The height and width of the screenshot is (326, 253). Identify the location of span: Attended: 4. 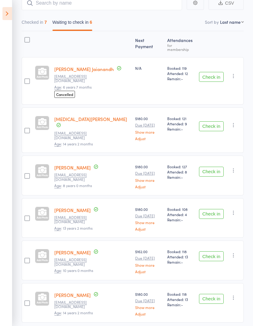
(180, 214).